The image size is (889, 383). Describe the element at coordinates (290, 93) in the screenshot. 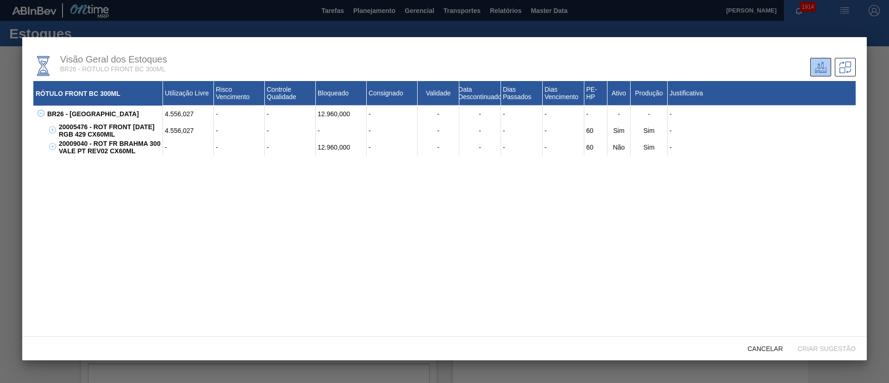

I see `div: Controle Qualidade` at that location.